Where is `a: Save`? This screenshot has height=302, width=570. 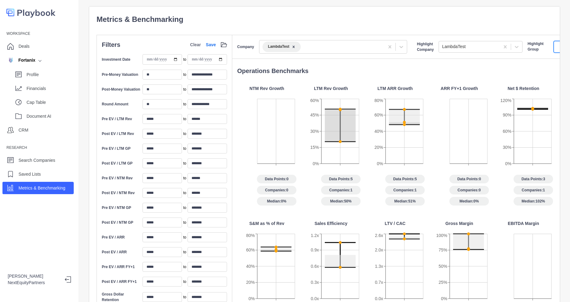
a: Save is located at coordinates (211, 45).